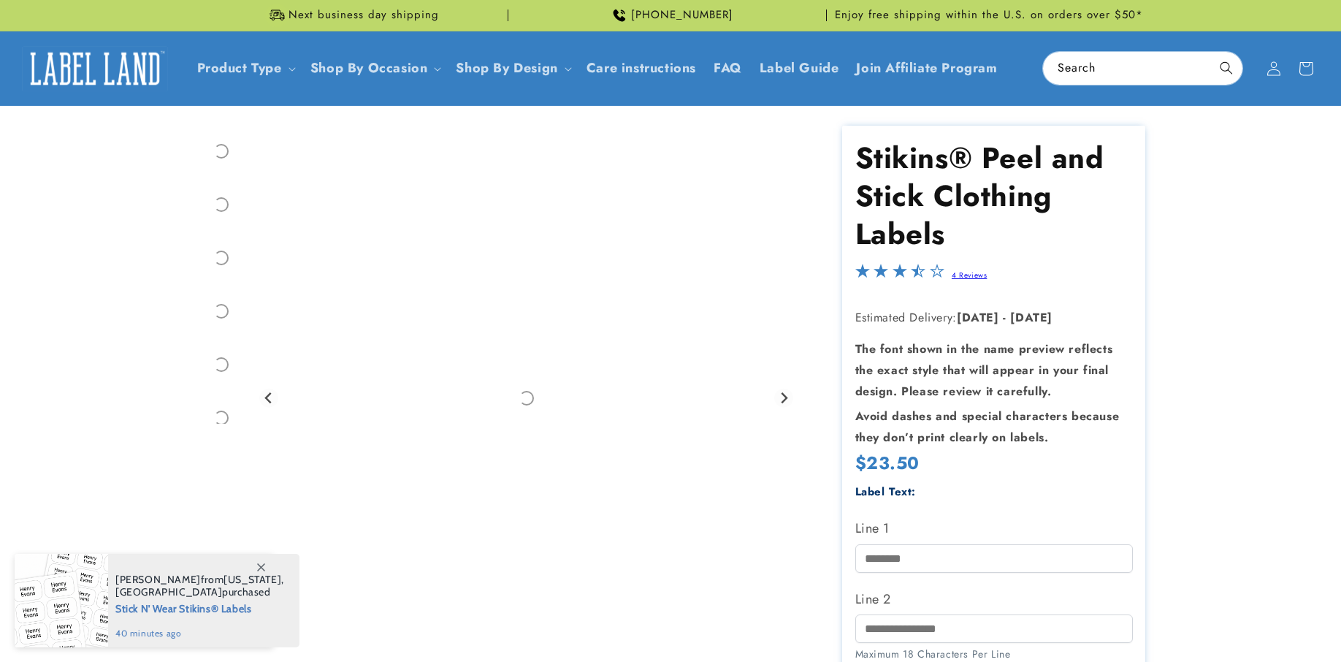 This screenshot has height=662, width=1341. I want to click on a: Label Land, so click(95, 68).